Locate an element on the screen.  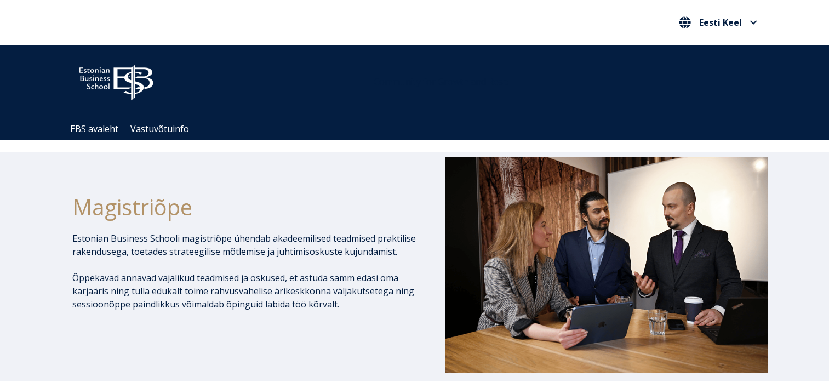
span: Eesti Keel is located at coordinates (720, 22).